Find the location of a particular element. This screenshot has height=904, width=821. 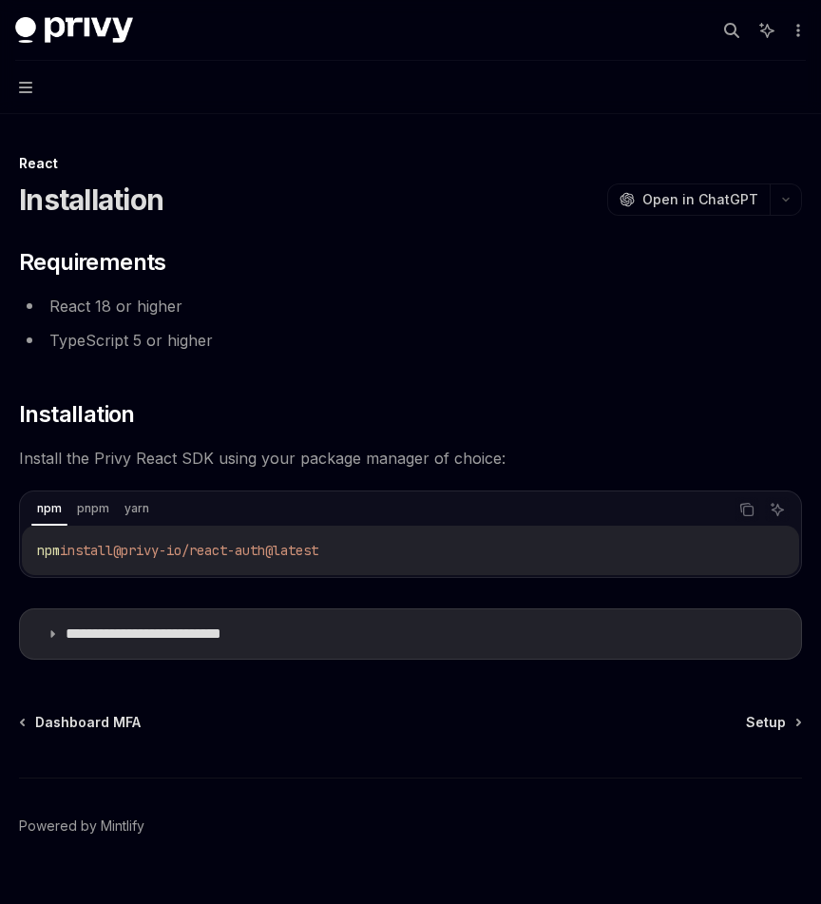

span: Install the Privy React SDK using your package manager of choice: is located at coordinates (411, 458).